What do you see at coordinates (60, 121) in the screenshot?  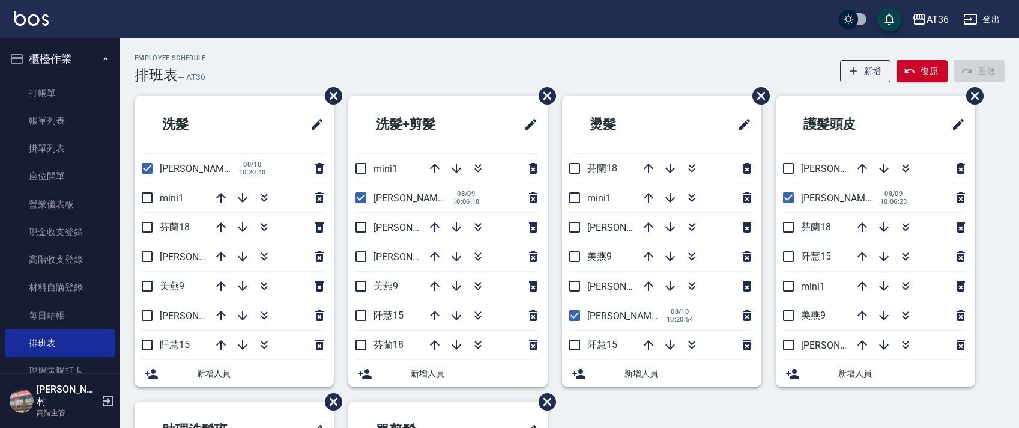 I see `a: 帳單列表` at bounding box center [60, 121].